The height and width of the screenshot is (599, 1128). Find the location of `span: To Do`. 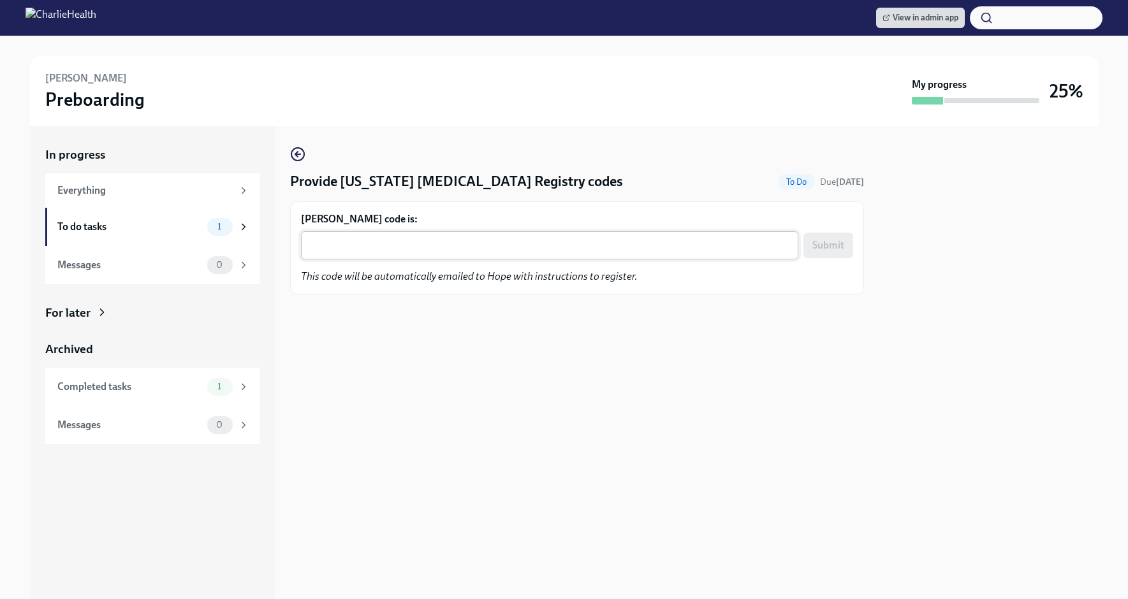

span: To Do is located at coordinates (796, 182).